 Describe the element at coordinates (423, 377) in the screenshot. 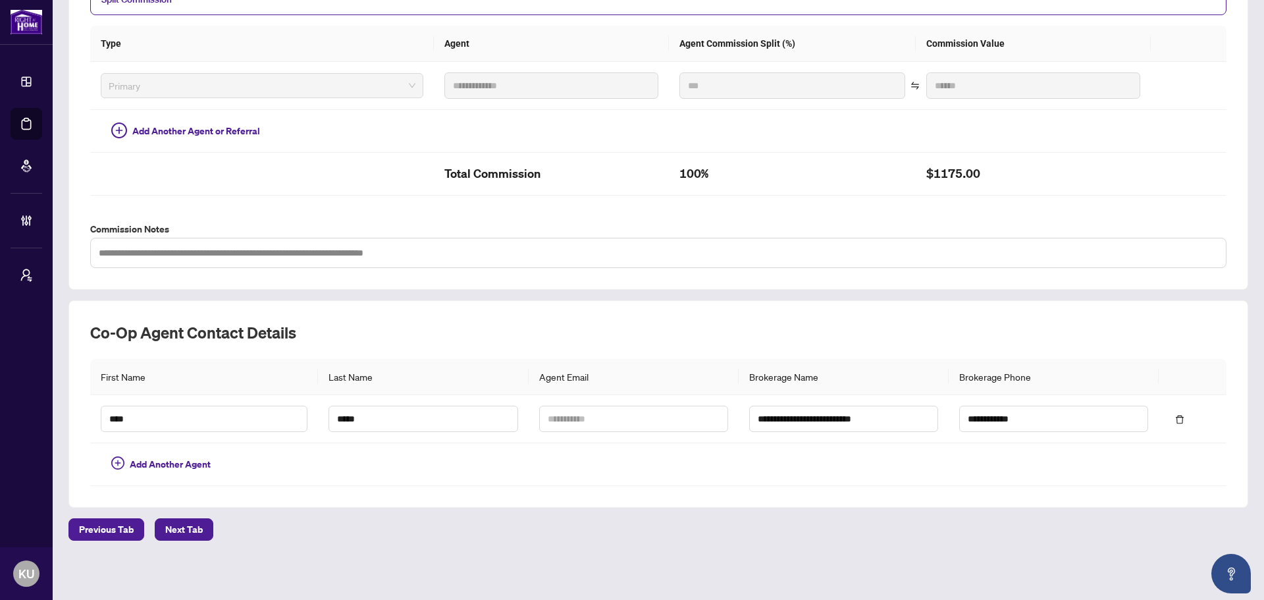

I see `th: Last Name` at that location.